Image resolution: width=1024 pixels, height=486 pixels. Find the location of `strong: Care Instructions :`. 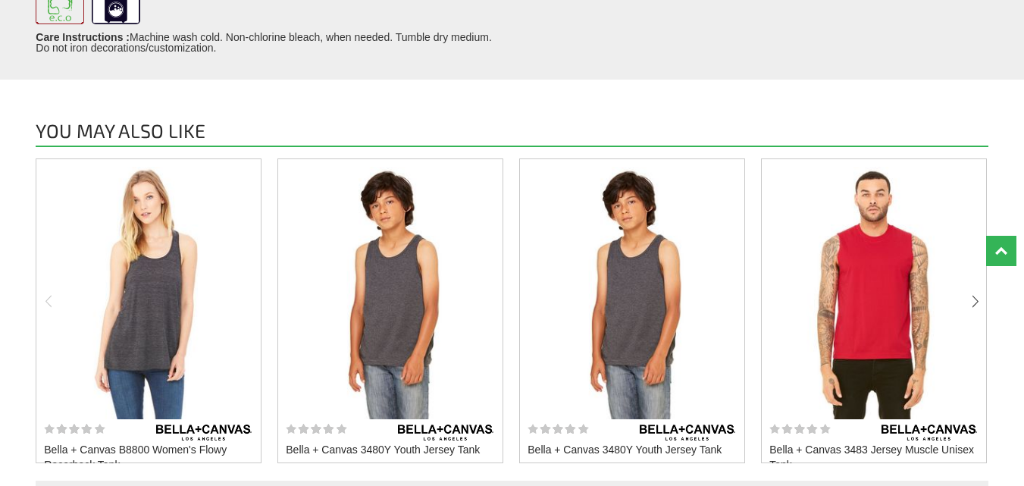

strong: Care Instructions : is located at coordinates (83, 37).